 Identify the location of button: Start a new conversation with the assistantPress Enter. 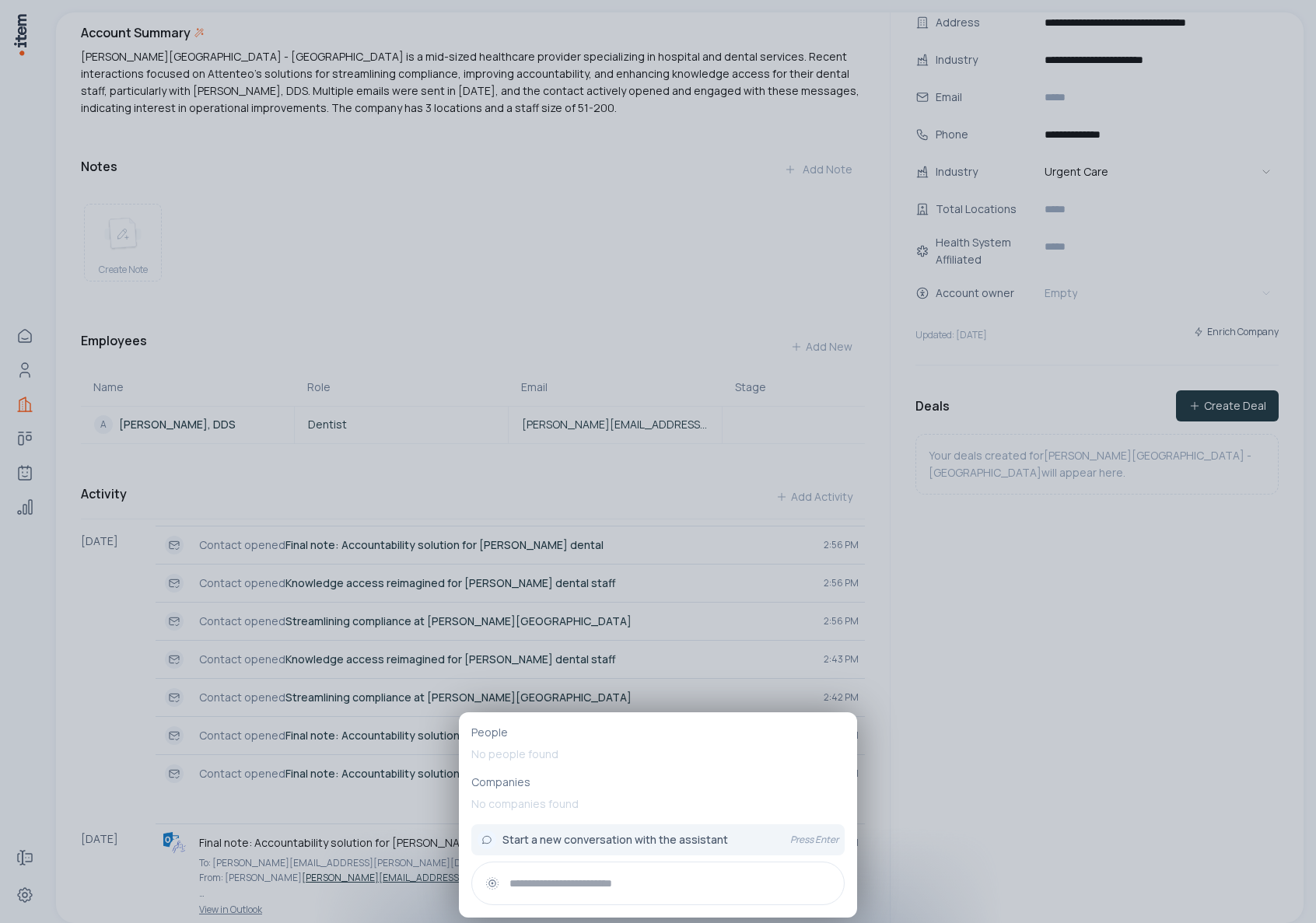
(658, 840).